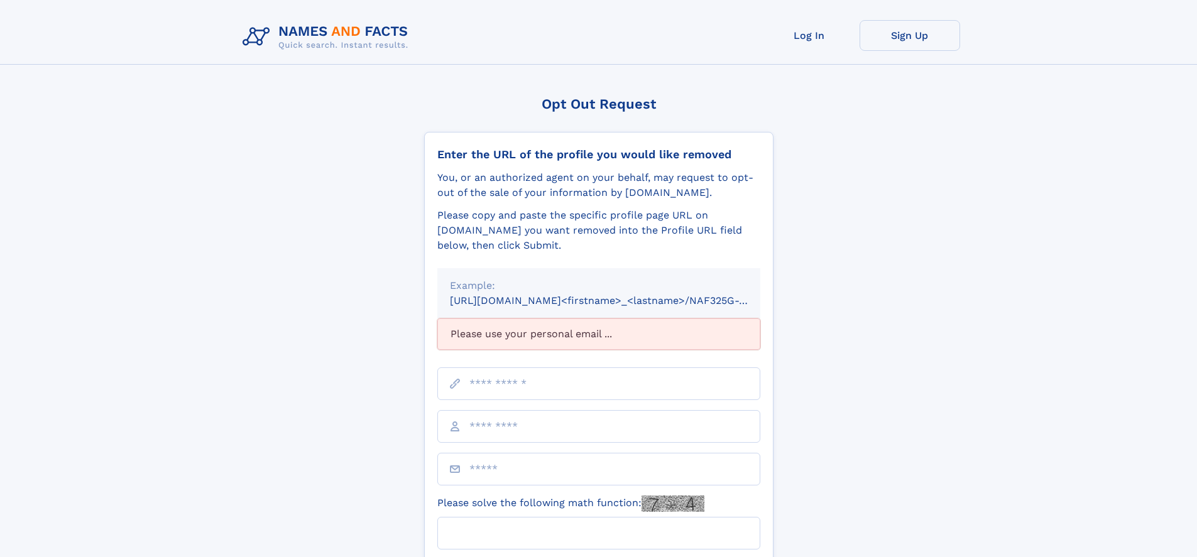  Describe the element at coordinates (599, 185) in the screenshot. I see `div: You, or an authorized agent on your behalf, may request to opt-out of the sale of your informatio...` at that location.